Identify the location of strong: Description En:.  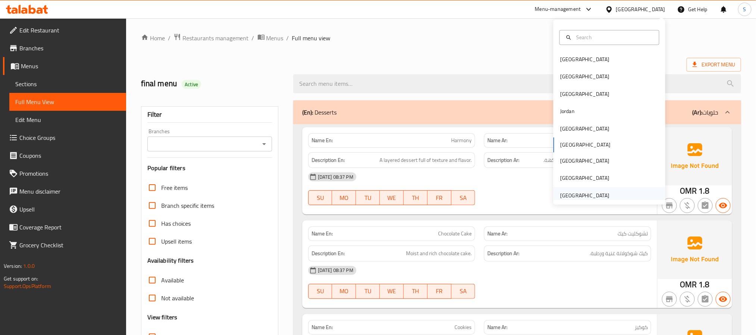
(328, 160).